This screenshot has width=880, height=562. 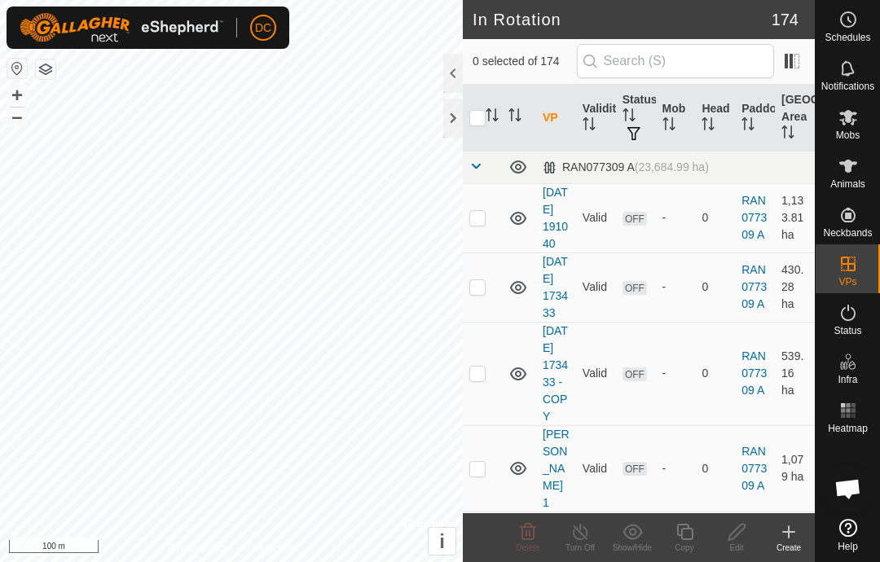 What do you see at coordinates (848, 380) in the screenshot?
I see `span: Infra` at bounding box center [848, 380].